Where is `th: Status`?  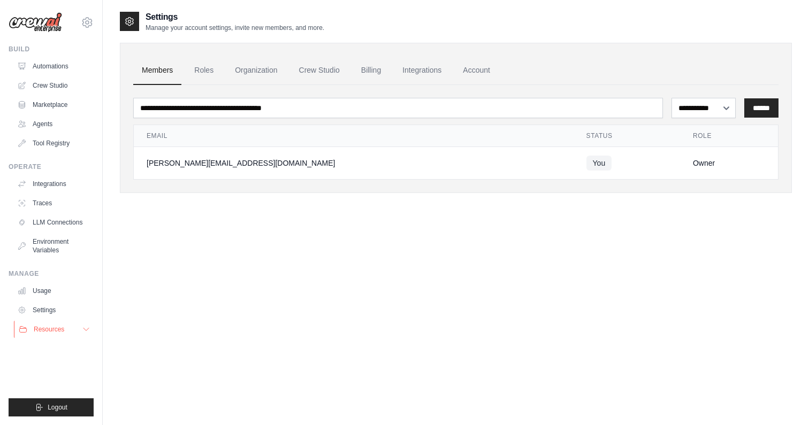
th: Status is located at coordinates (626, 136).